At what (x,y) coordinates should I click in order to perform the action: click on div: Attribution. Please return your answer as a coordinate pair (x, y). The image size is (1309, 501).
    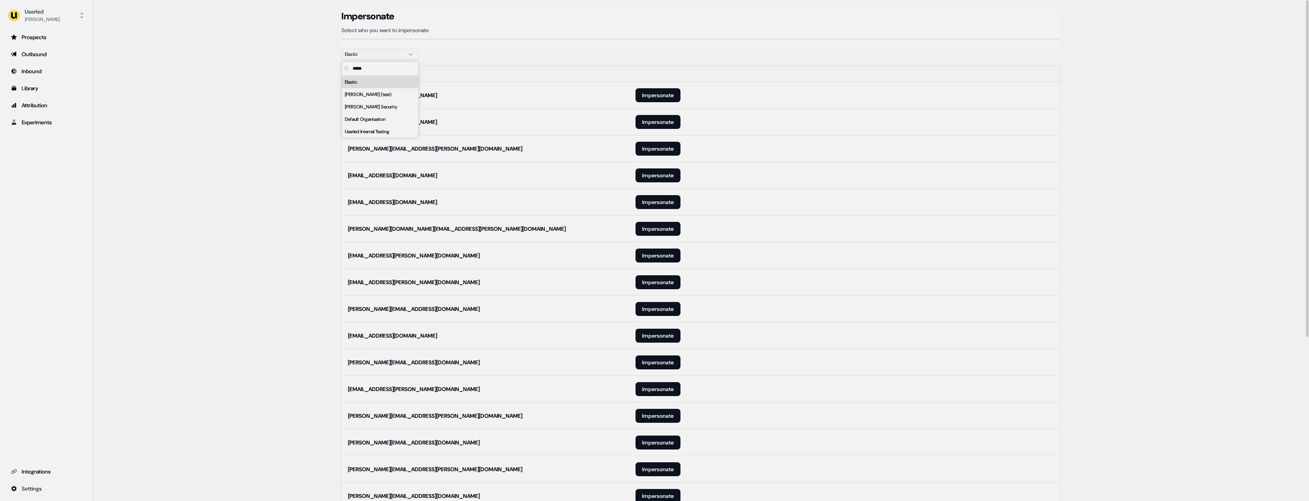
    Looking at the image, I should click on (46, 105).